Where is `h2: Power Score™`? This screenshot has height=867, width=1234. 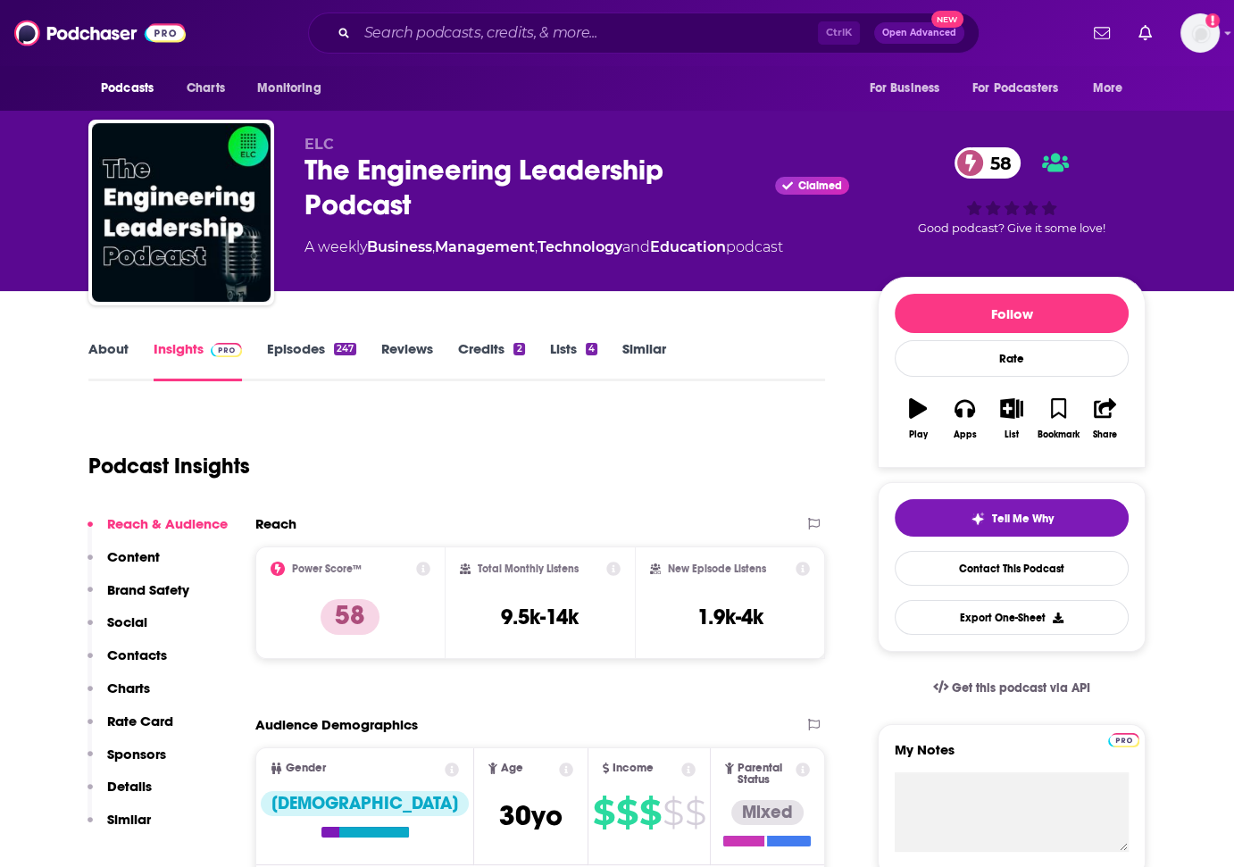 h2: Power Score™ is located at coordinates (327, 569).